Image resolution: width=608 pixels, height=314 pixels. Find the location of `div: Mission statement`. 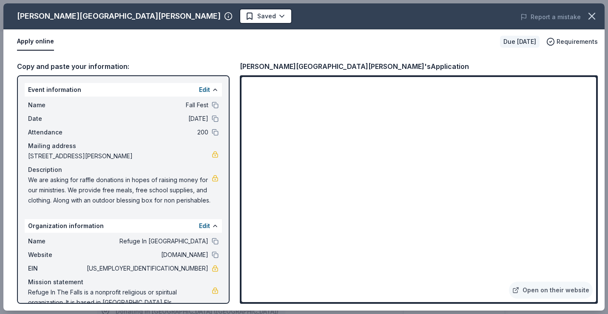

div: Mission statement is located at coordinates (123, 282).